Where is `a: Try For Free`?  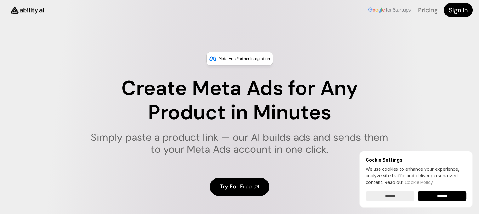 a: Try For Free is located at coordinates (239, 186).